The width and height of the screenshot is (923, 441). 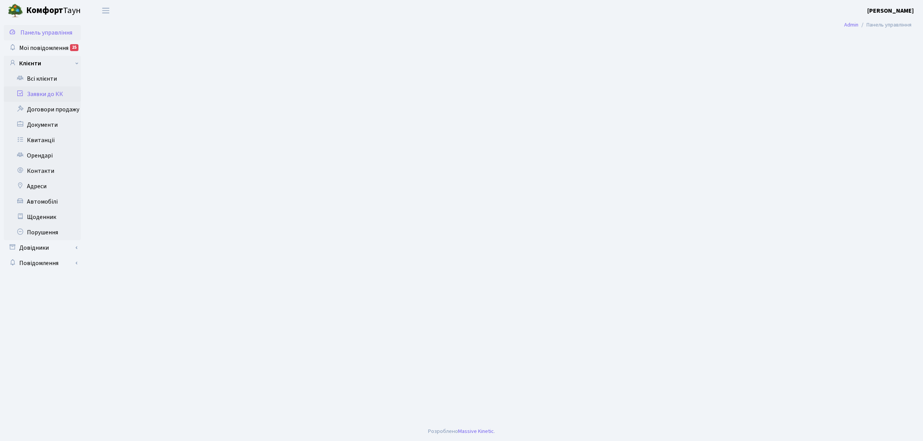 What do you see at coordinates (42, 248) in the screenshot?
I see `a: Довідники` at bounding box center [42, 248].